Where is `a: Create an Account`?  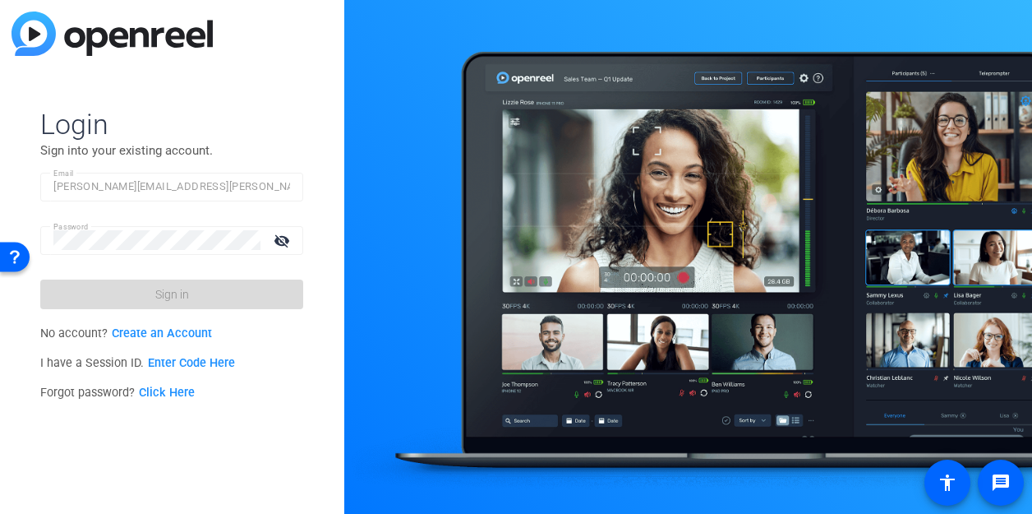 a: Create an Account is located at coordinates (162, 333).